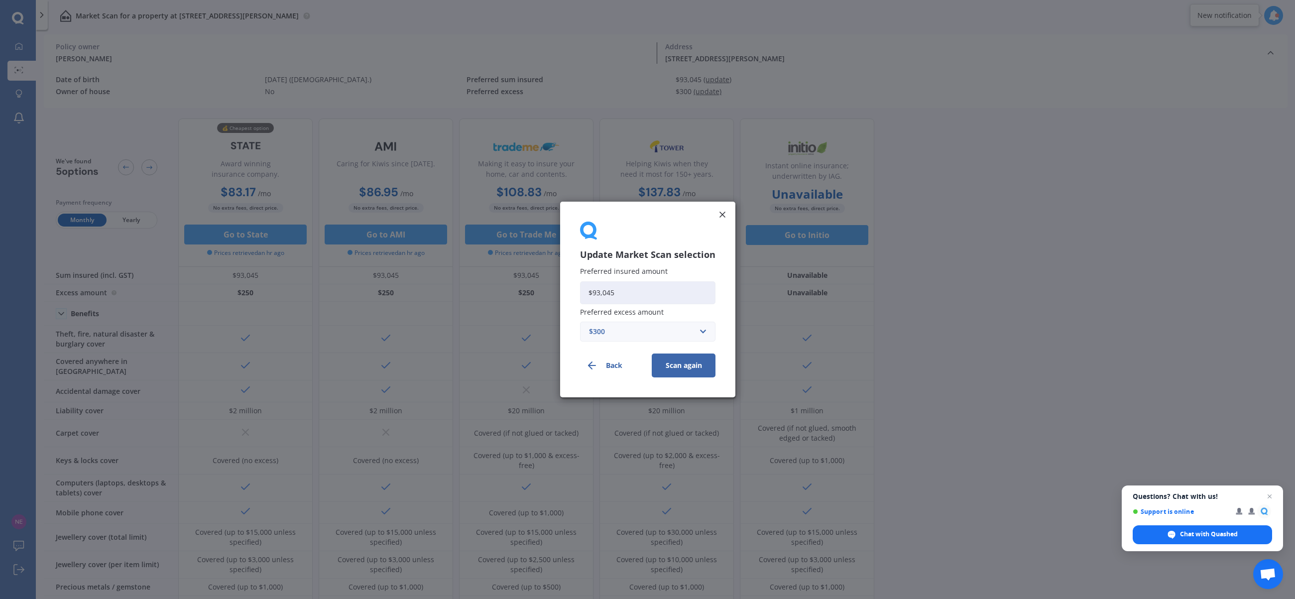 The height and width of the screenshot is (599, 1295). Describe the element at coordinates (624, 271) in the screenshot. I see `span: Preferred insured amount` at that location.